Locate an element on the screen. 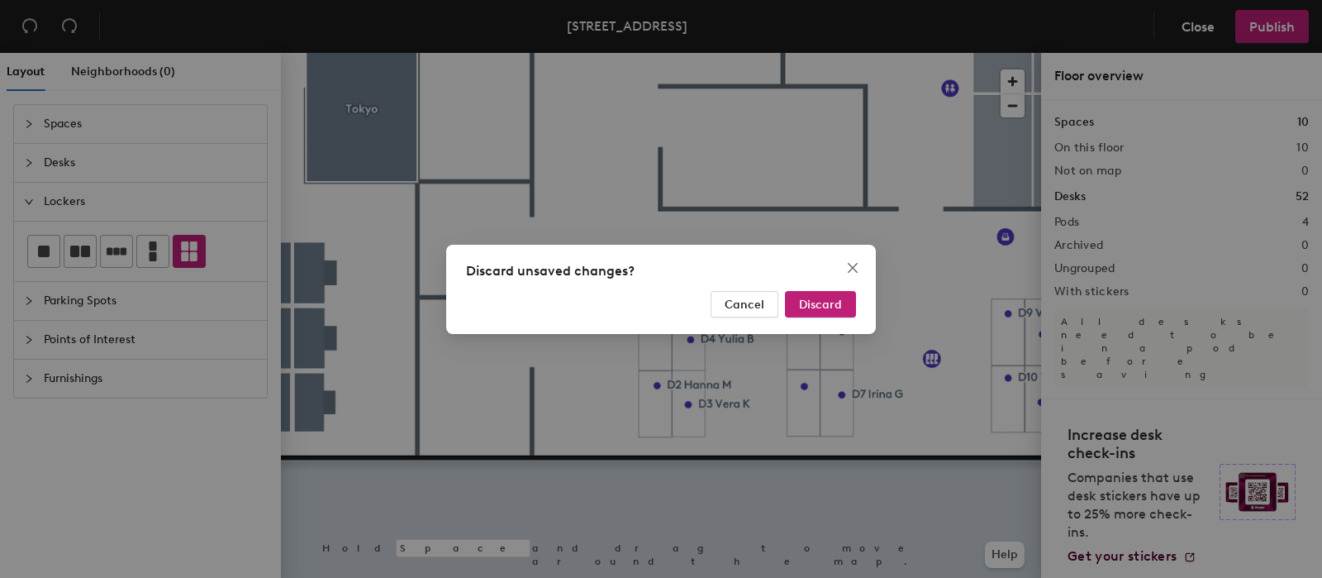 The image size is (1322, 578). span: Close is located at coordinates (853, 268).